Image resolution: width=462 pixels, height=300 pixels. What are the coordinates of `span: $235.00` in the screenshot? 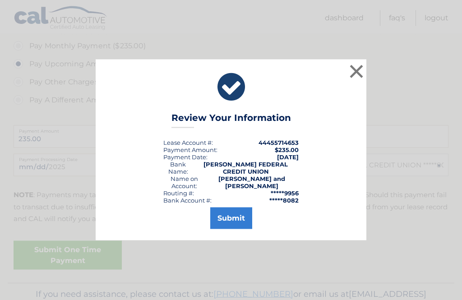 It's located at (287, 150).